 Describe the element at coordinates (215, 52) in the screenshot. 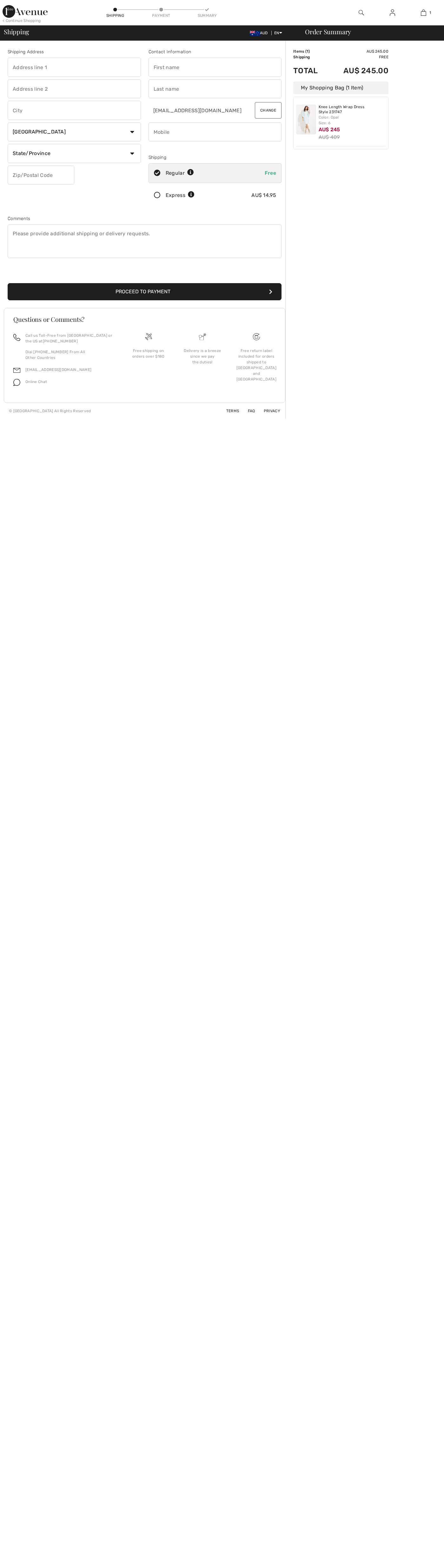

I see `div: Contact Information` at that location.